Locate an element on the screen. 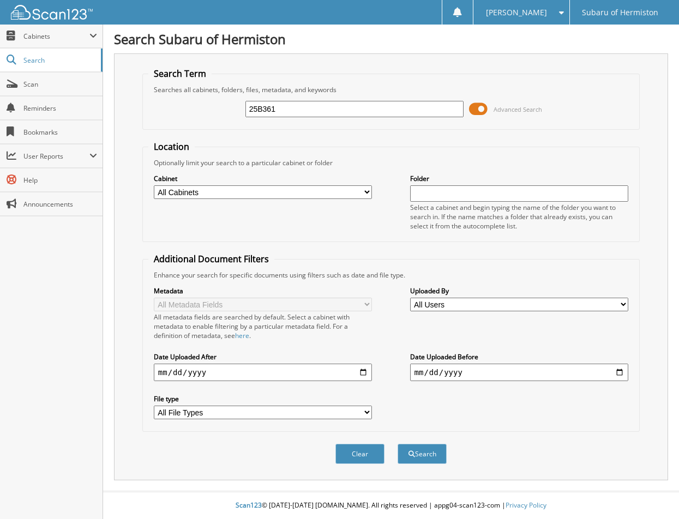 This screenshot has width=679, height=519. span: Scan is located at coordinates (60, 84).